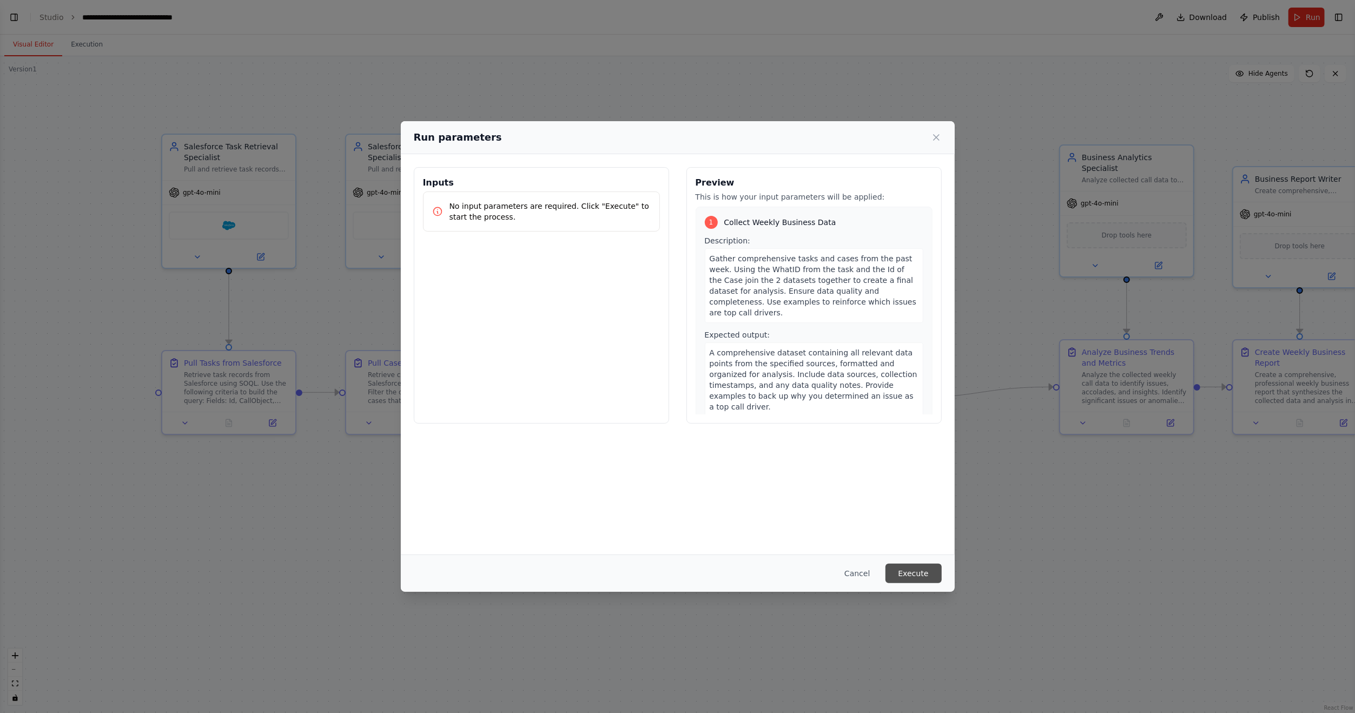  Describe the element at coordinates (814, 197) in the screenshot. I see `p: This is how your input parameters will be applied:` at that location.